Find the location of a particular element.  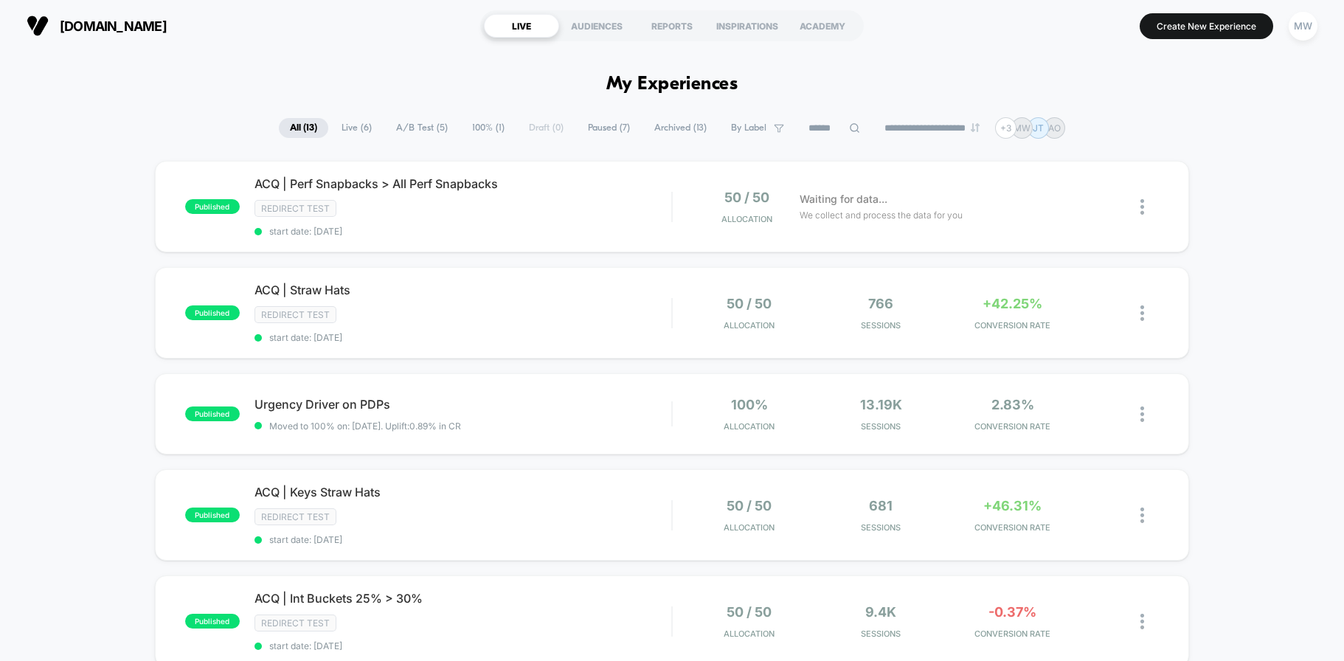

span: By Label is located at coordinates (749, 128).